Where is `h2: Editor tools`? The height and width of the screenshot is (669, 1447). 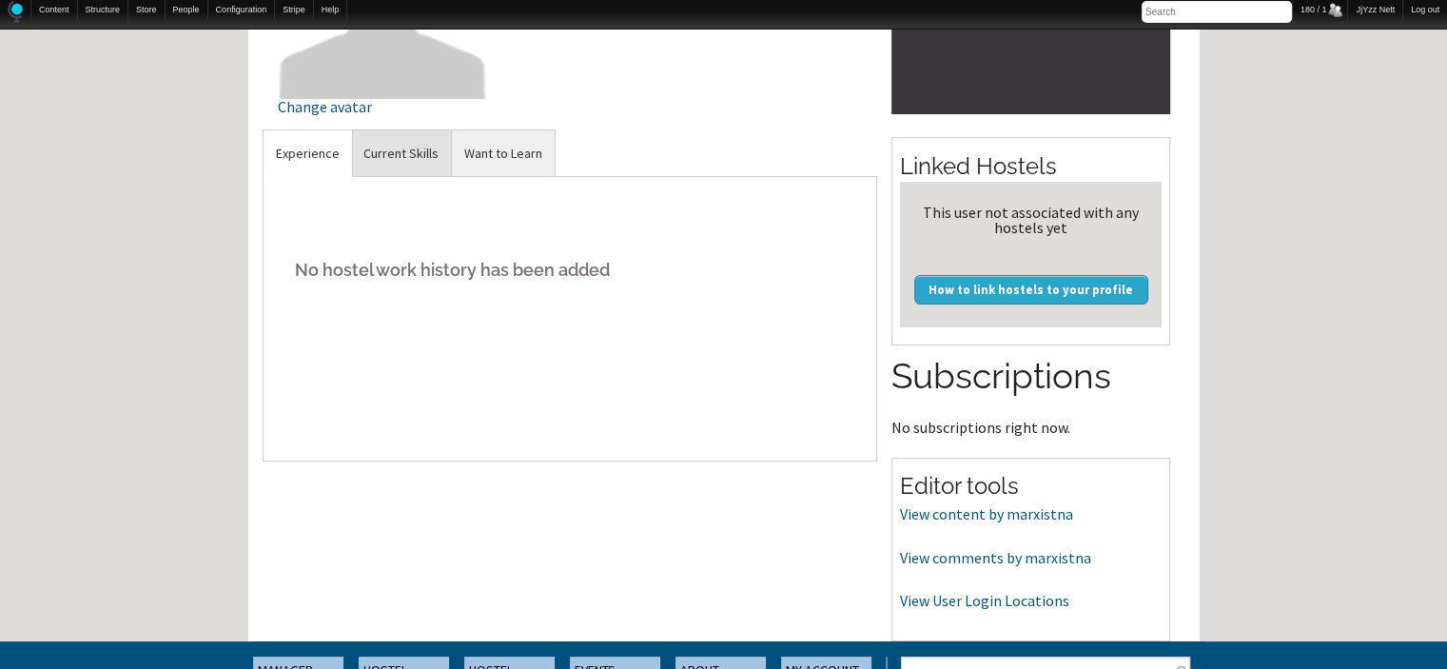
h2: Editor tools is located at coordinates (1030, 486).